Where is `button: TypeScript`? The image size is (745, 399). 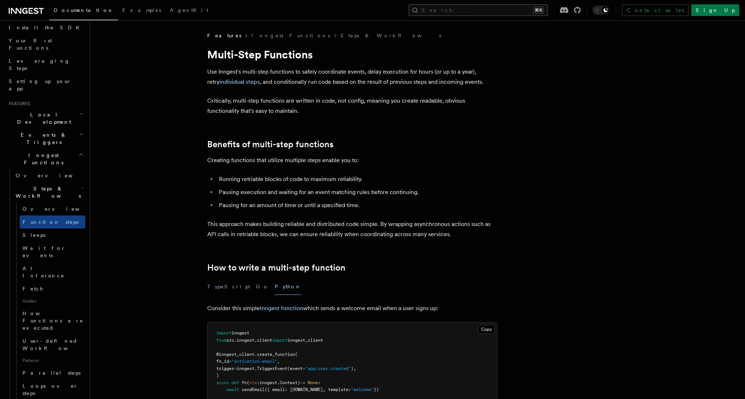
button: TypeScript is located at coordinates (229, 287).